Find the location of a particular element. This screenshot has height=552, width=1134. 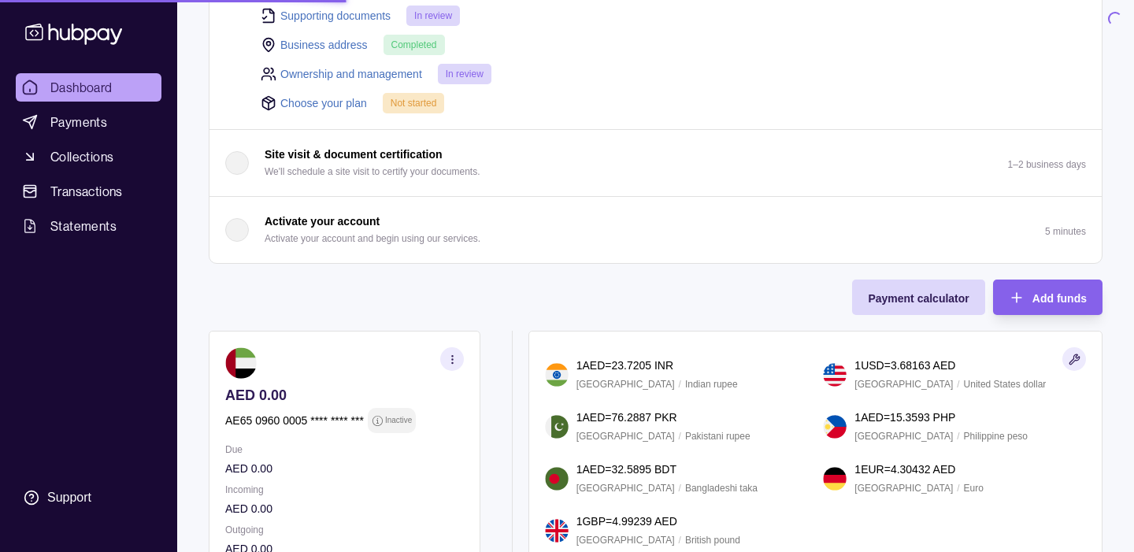

span: Not started is located at coordinates (414, 103).